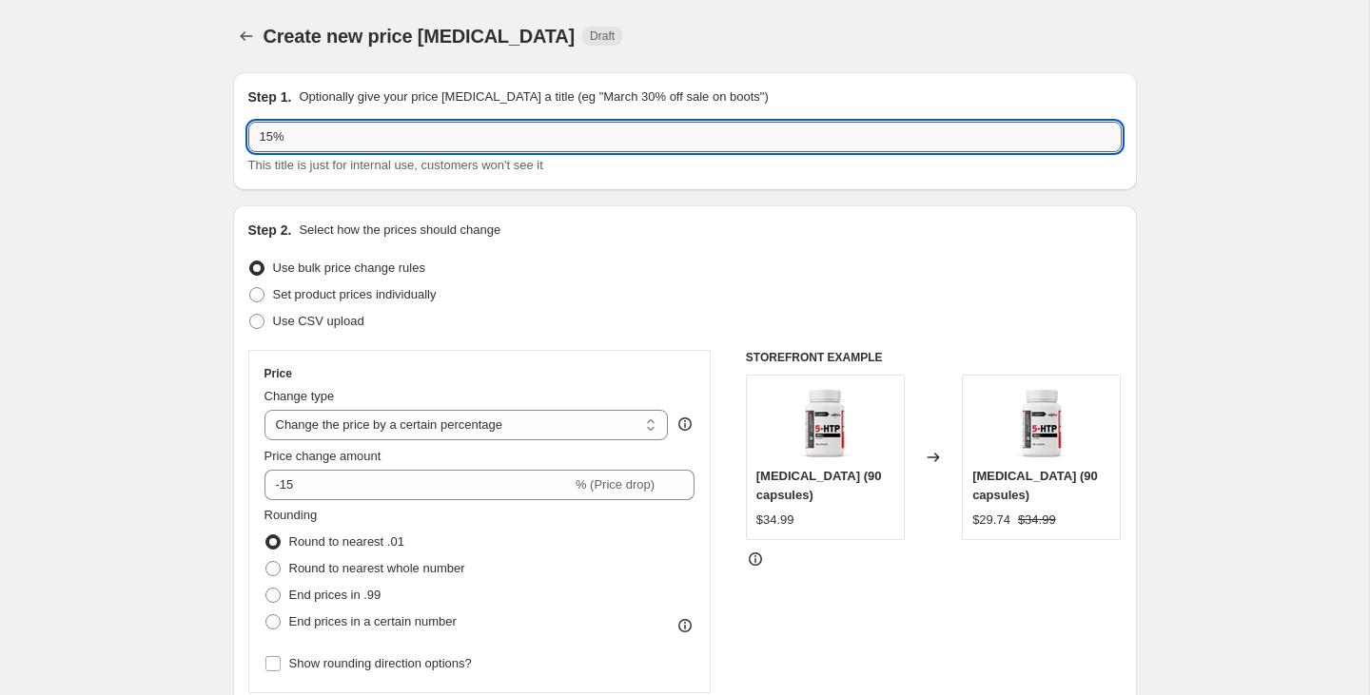 The image size is (1370, 695). I want to click on h6: STOREFRONT EXAMPLE, so click(933, 358).